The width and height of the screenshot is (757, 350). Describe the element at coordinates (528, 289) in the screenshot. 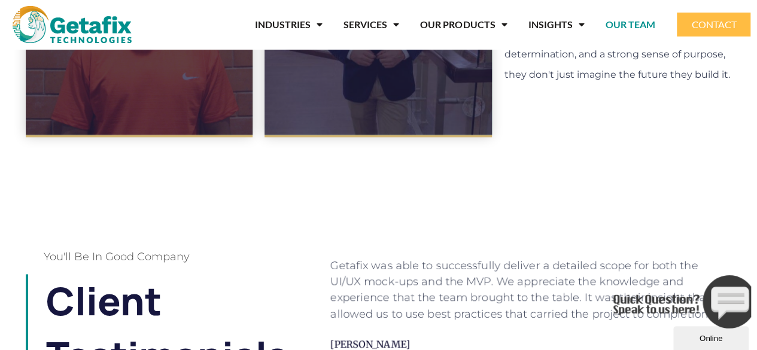

I see `div: Getafix was able to successfully deliver a detailed scope for both the UI/UX mock-ups and the MVP...` at that location.